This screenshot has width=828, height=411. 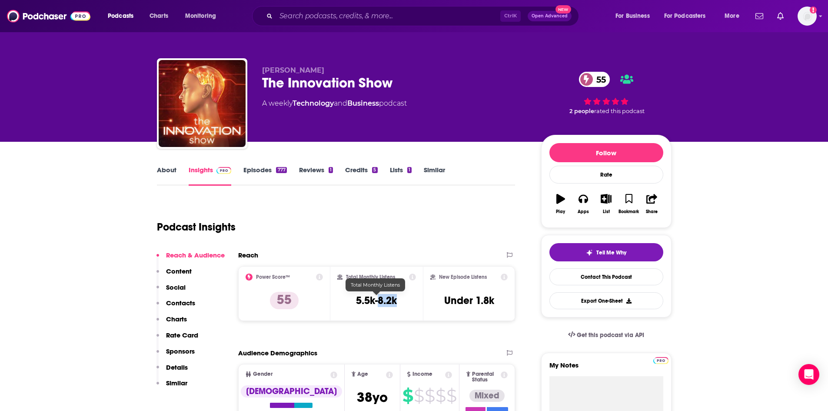 What do you see at coordinates (171, 291) in the screenshot?
I see `button: Social` at bounding box center [171, 291].